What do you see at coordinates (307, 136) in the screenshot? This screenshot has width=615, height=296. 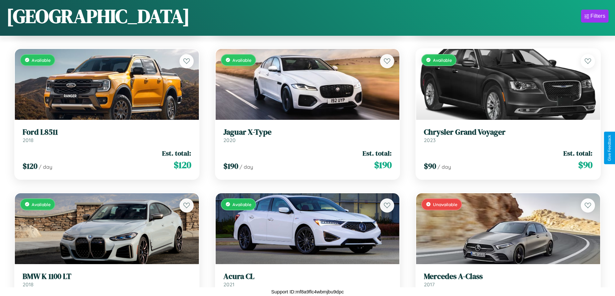 I see `a: Jaguar X-Type2020` at bounding box center [307, 136].